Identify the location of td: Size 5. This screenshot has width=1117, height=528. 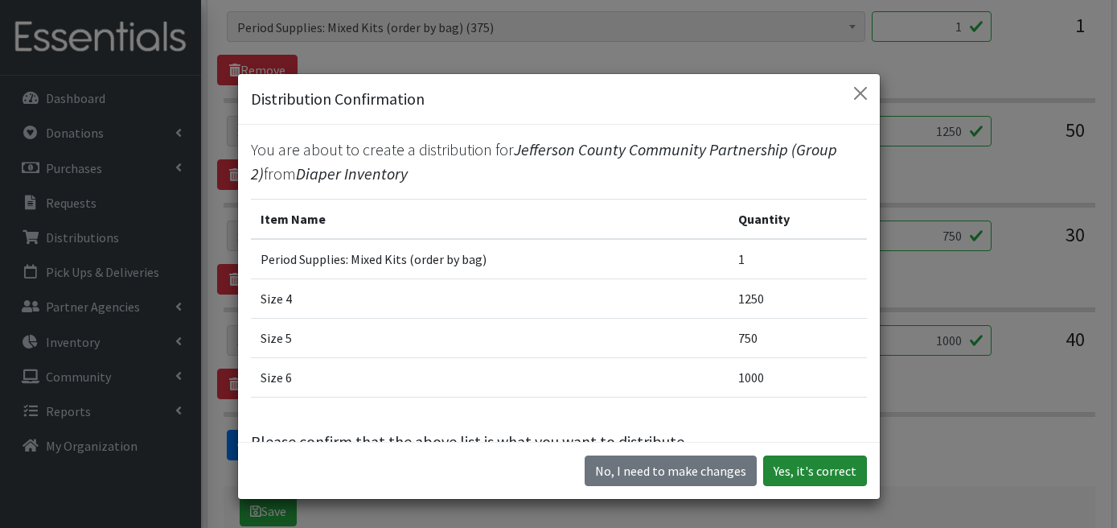
(490, 338).